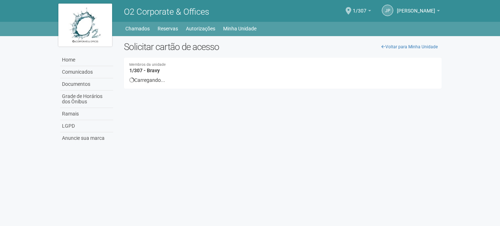 This screenshot has width=500, height=226. What do you see at coordinates (283, 80) in the screenshot?
I see `div: Carregando...` at bounding box center [283, 80].